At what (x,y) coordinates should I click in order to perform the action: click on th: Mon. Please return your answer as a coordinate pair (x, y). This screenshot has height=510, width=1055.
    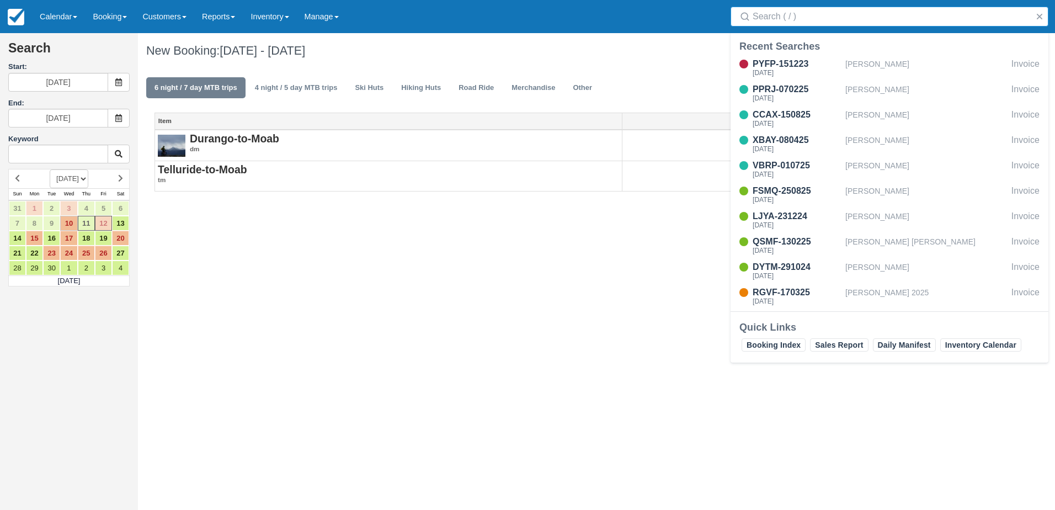
    Looking at the image, I should click on (34, 194).